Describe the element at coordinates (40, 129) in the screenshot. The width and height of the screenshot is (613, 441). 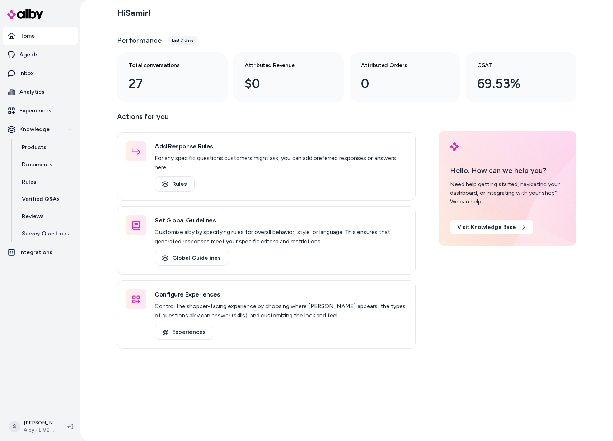
I see `button: Knowledge` at that location.